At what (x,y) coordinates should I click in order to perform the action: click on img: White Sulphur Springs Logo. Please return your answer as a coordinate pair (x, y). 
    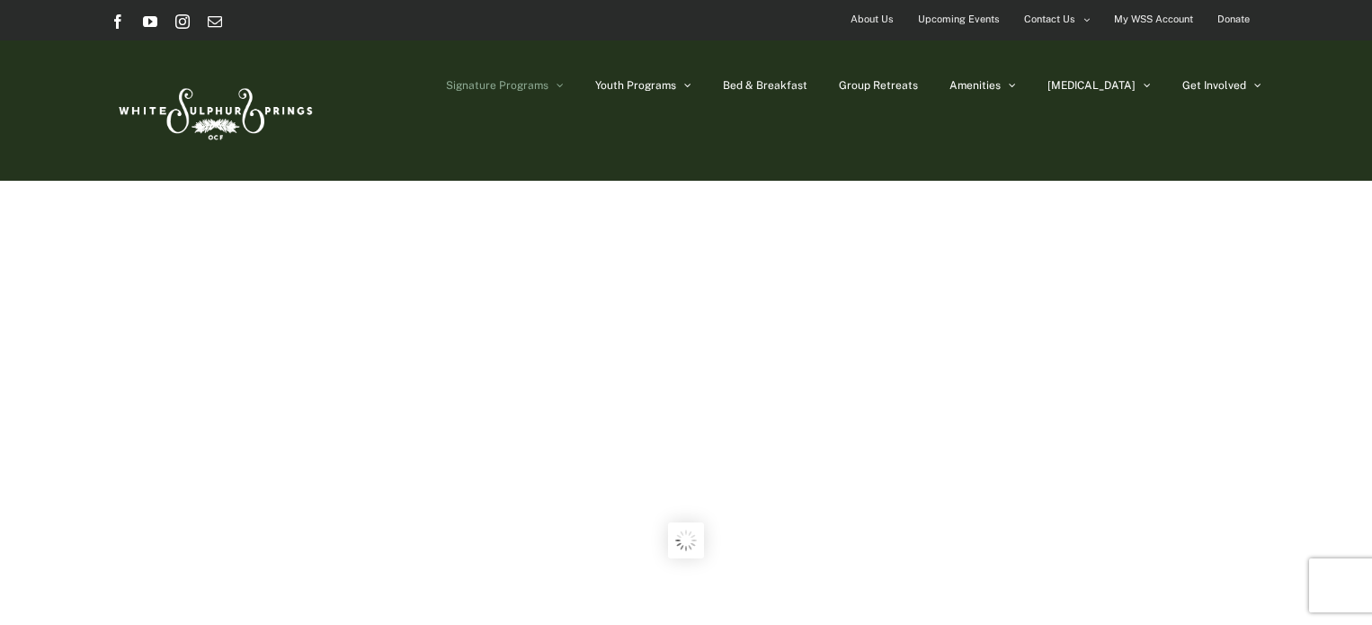
    Looking at the image, I should click on (214, 111).